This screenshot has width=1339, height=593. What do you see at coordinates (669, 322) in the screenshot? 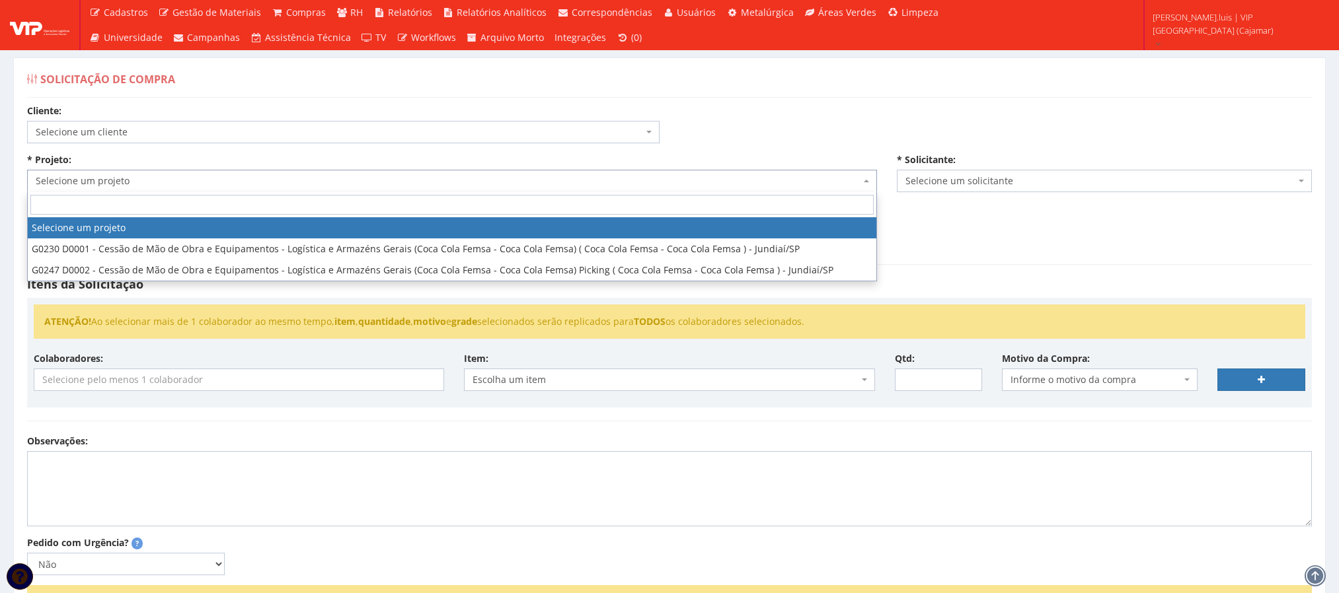
I see `li: Ao selecionar mais de 1 colaborador ao mesmo tempo, , , e selecionados serão replicados para os c...` at bounding box center [669, 322].